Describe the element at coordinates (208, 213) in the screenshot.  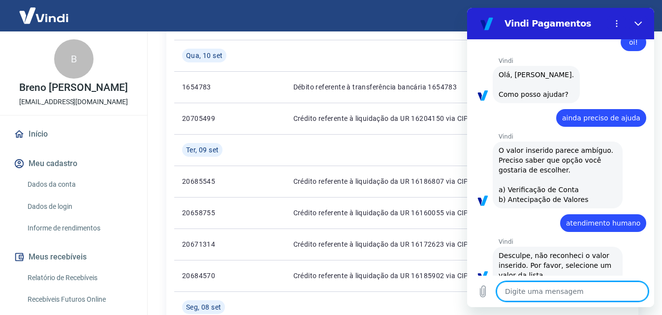
I see `p: 20658755` at that location.